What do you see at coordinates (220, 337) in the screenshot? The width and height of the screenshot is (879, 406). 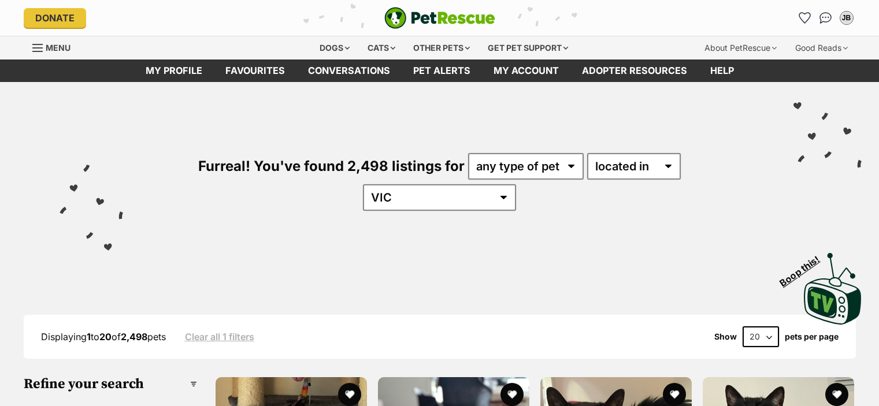 I see `a: Clear all 1 filters` at bounding box center [220, 337].